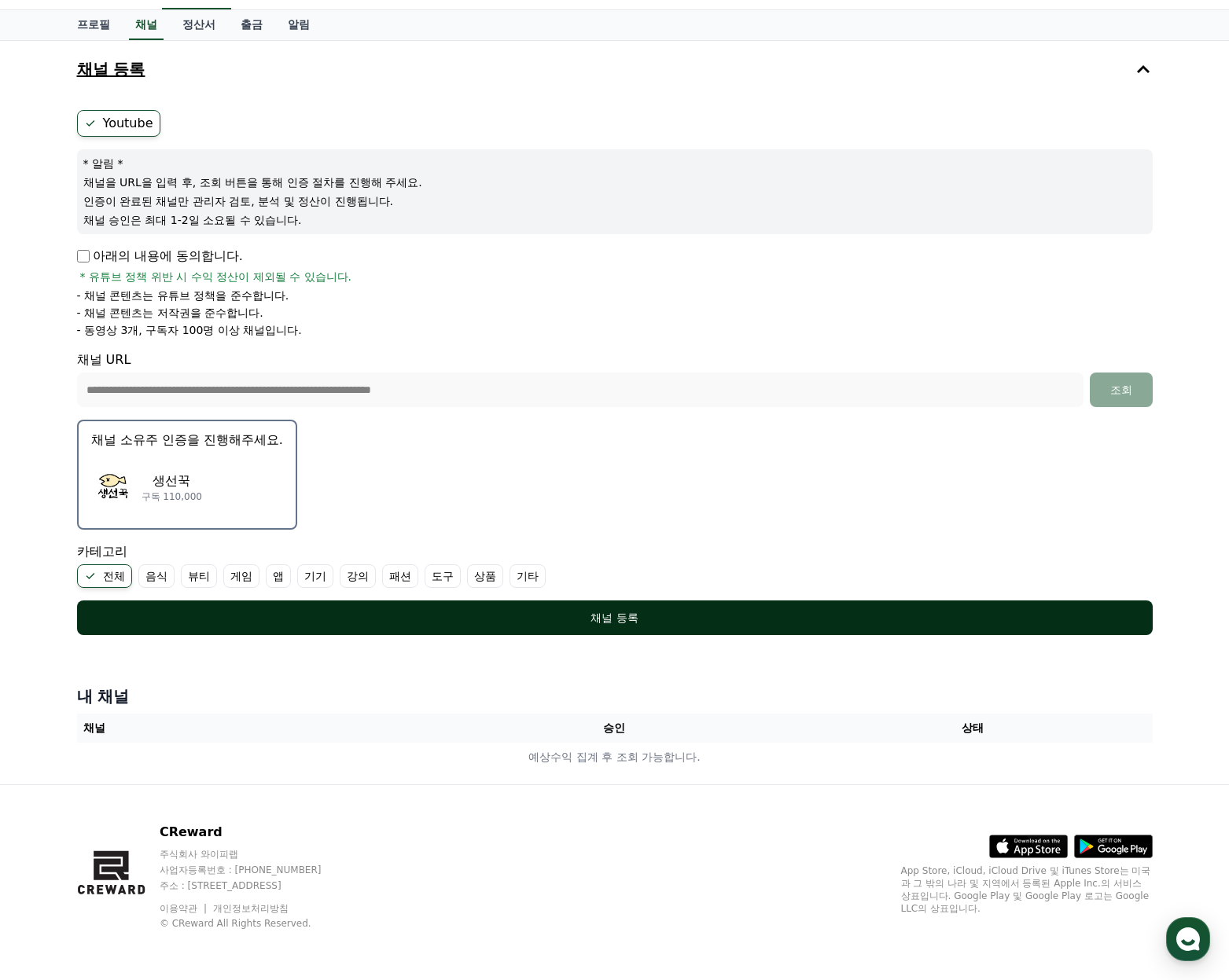 Image resolution: width=1229 pixels, height=980 pixels. What do you see at coordinates (972, 728) in the screenshot?
I see `th: 상태` at bounding box center [972, 728].